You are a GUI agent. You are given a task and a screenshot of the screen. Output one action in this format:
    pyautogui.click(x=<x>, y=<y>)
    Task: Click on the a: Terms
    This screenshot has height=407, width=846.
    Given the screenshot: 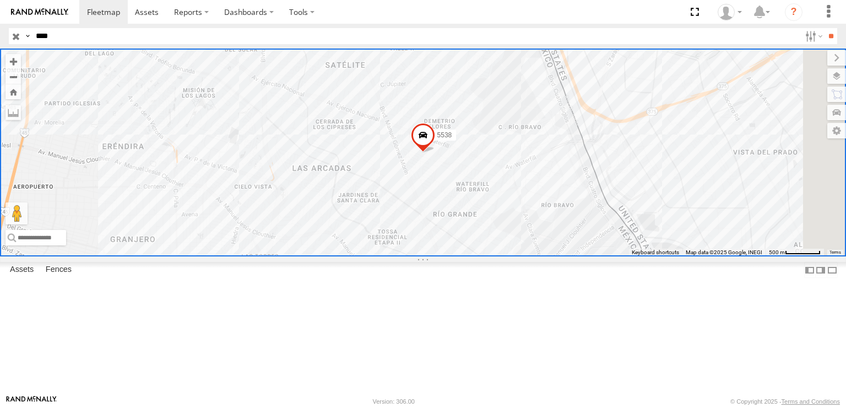 What is the action you would take?
    pyautogui.click(x=835, y=252)
    